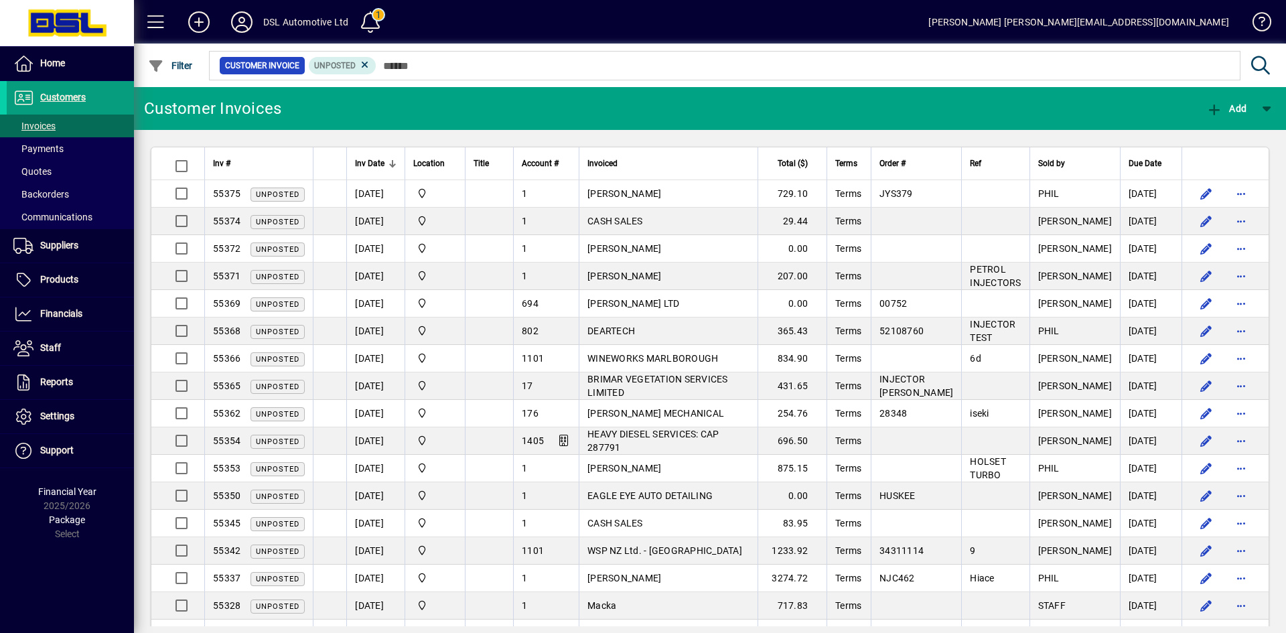 This screenshot has height=633, width=1286. Describe the element at coordinates (975, 358) in the screenshot. I see `span: 6d` at that location.